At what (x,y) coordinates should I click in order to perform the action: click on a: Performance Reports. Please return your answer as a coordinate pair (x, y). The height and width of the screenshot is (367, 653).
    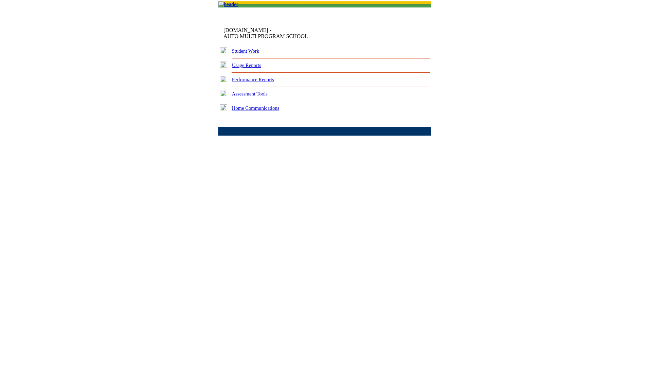
    Looking at the image, I should click on (253, 80).